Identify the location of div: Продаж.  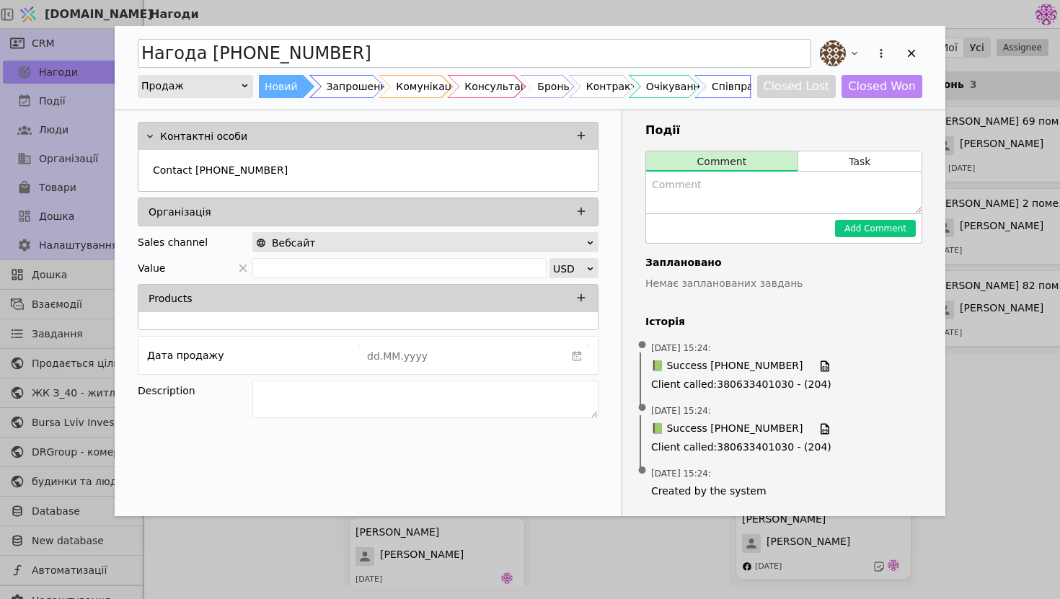
(190, 86).